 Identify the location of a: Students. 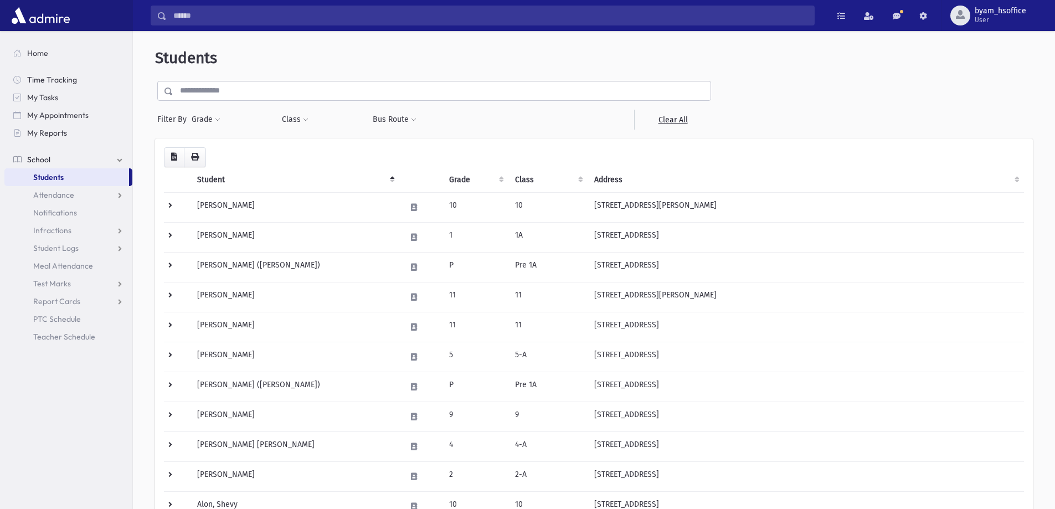
(66, 177).